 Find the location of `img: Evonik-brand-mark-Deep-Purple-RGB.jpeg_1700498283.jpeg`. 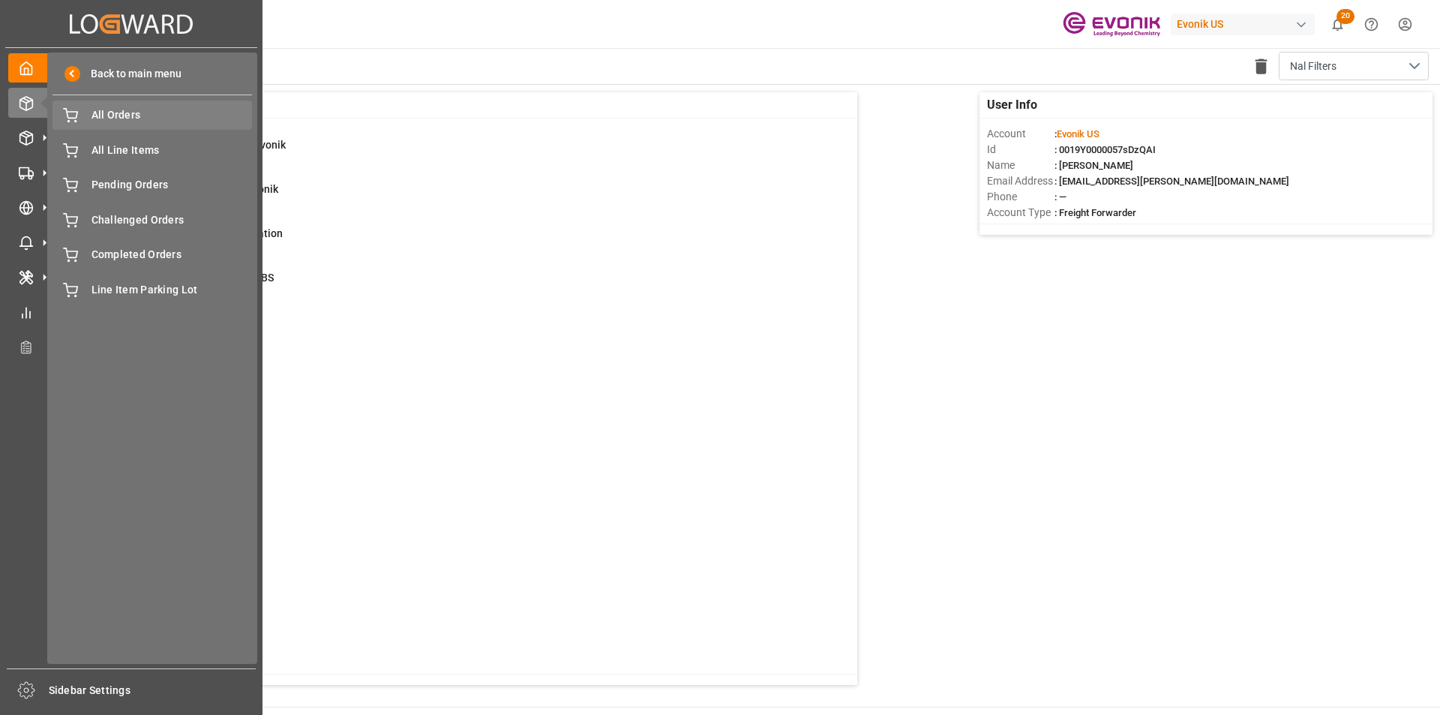

img: Evonik-brand-mark-Deep-Purple-RGB.jpeg_1700498283.jpeg is located at coordinates (1111, 24).